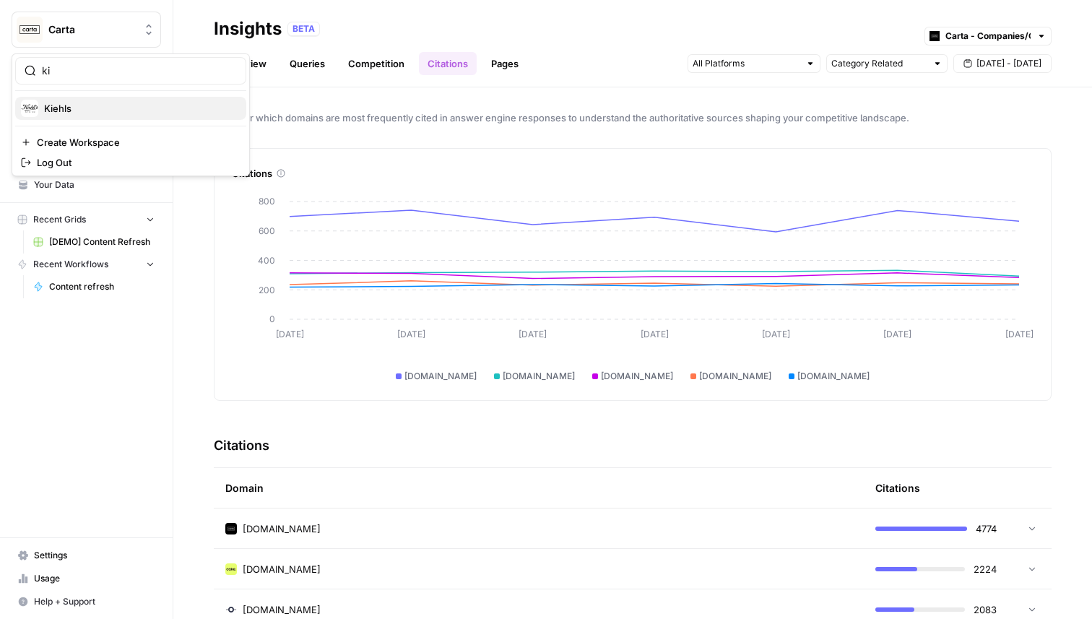  What do you see at coordinates (136, 163) in the screenshot?
I see `span: Log Out` at bounding box center [136, 163].